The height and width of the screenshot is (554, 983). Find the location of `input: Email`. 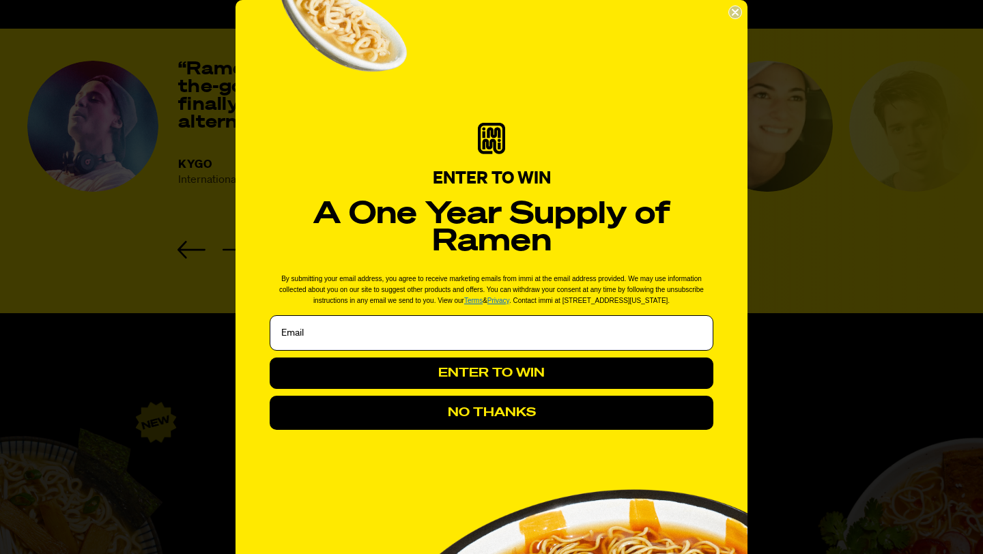

input: Email is located at coordinates (491, 333).